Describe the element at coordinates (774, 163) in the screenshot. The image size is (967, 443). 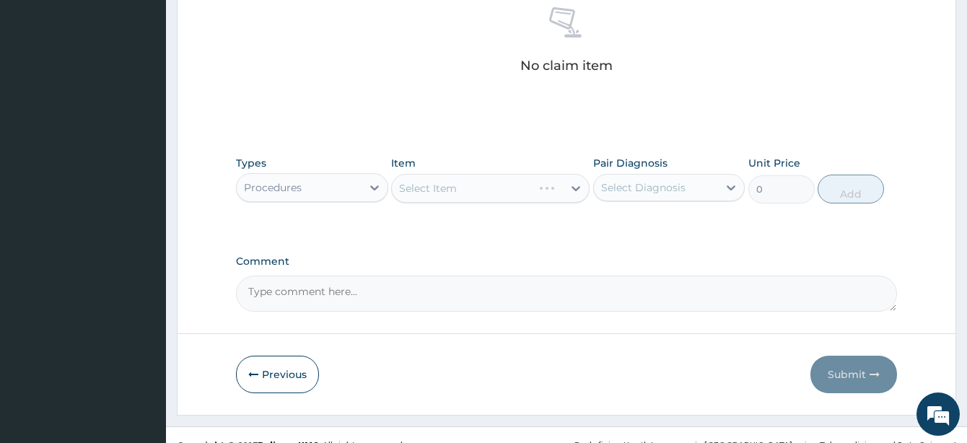
I see `label: Unit Price` at that location.